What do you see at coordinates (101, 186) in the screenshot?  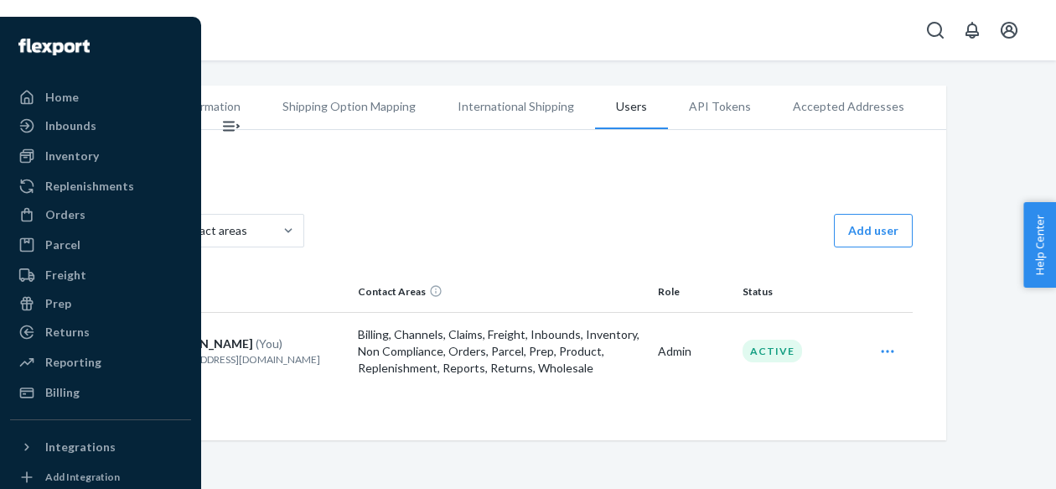 I see `a: Replenishments` at bounding box center [101, 186].